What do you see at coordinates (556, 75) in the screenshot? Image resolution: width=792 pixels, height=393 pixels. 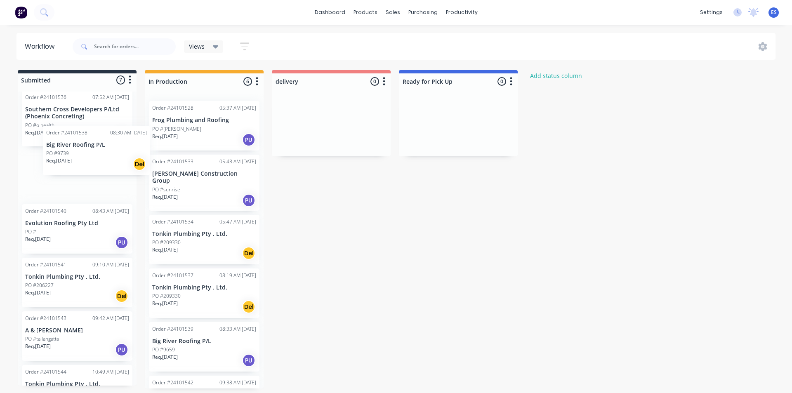 I see `button: Add status column` at bounding box center [556, 75].